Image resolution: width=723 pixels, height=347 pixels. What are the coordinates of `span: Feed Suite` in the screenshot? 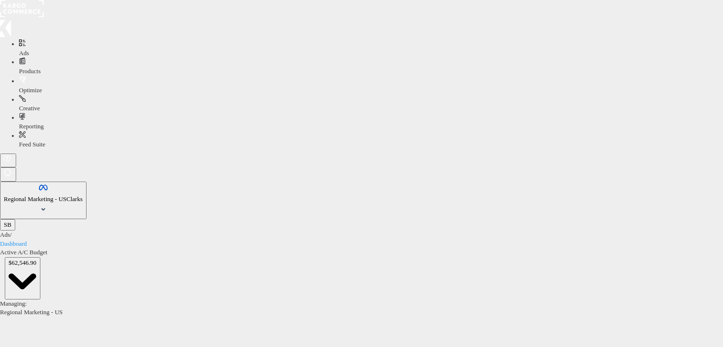 It's located at (32, 144).